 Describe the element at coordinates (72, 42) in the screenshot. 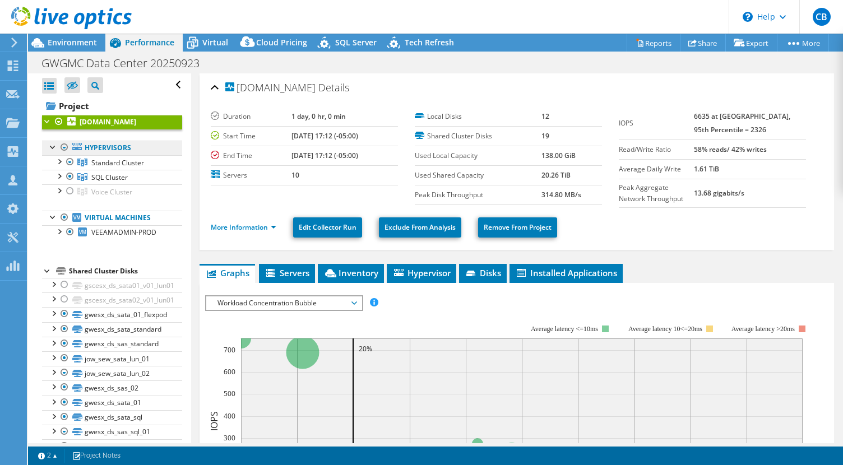

I see `span: Environment` at that location.